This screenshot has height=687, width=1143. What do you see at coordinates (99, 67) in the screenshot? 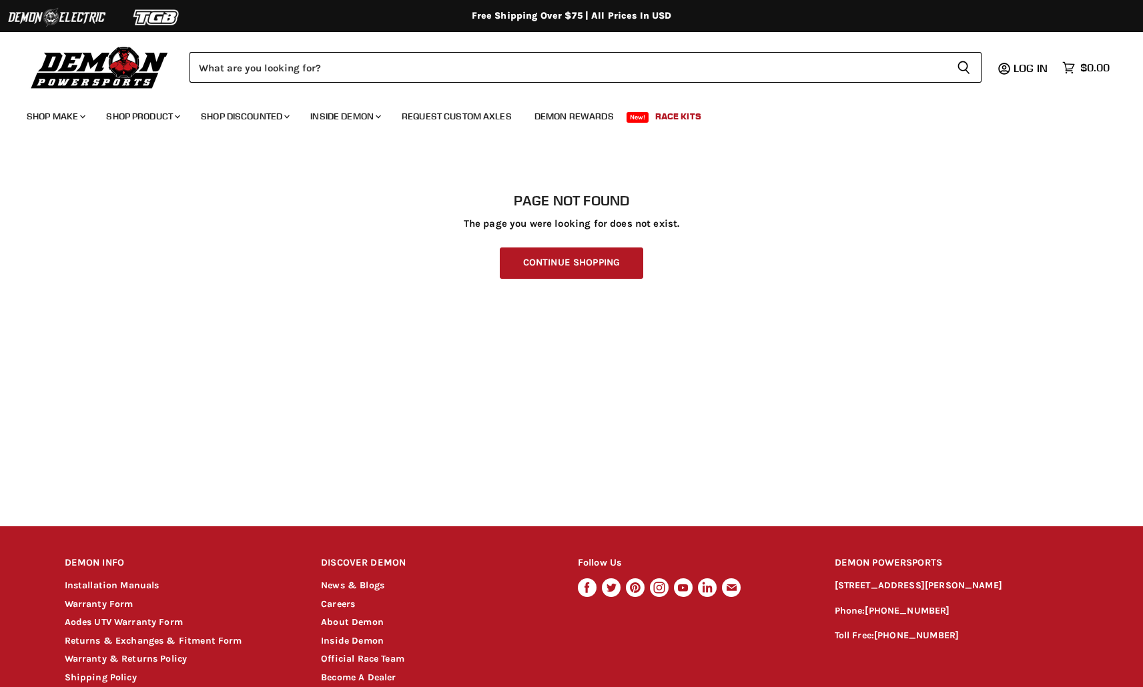
I see `img: Demon Powersports` at bounding box center [99, 67].